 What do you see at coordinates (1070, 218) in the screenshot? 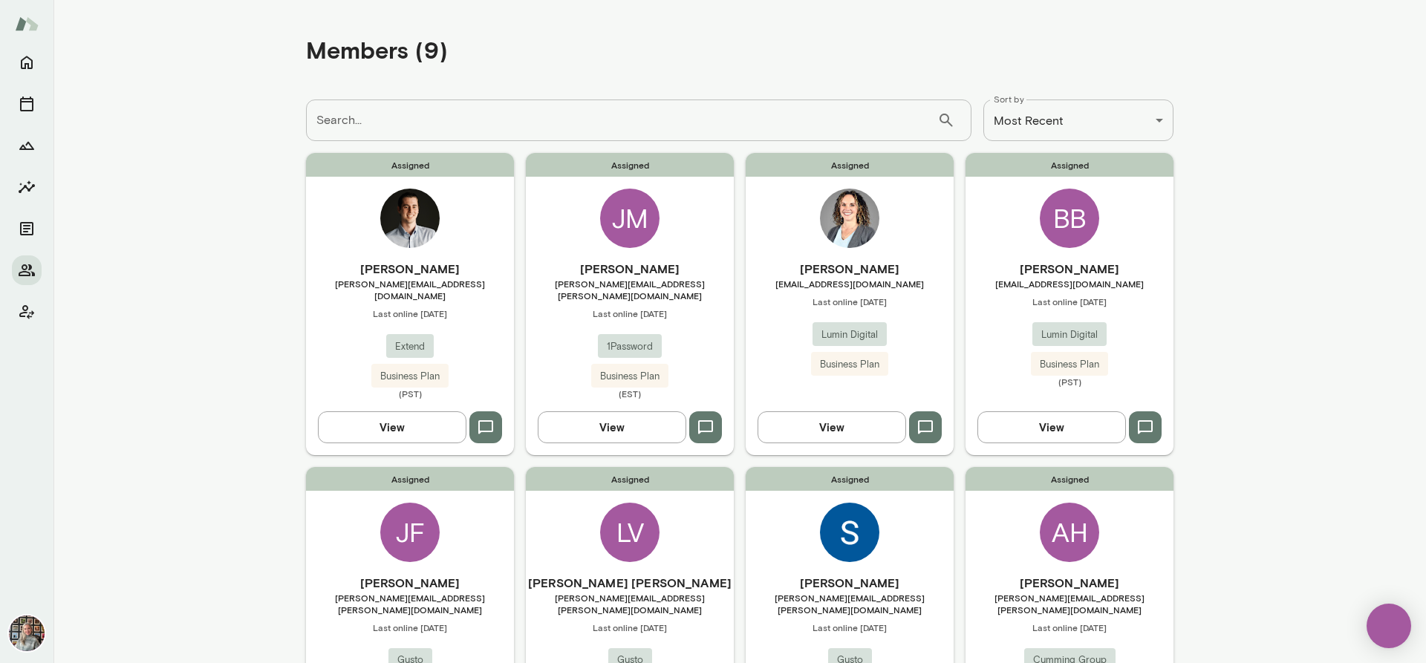
I see `div: BB` at bounding box center [1070, 218].